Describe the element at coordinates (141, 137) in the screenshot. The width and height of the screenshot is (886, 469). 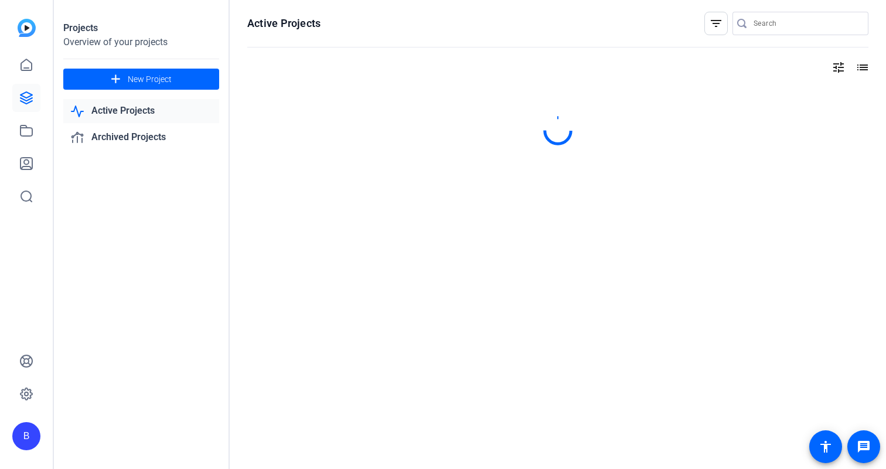
I see `a: Archived Projects` at that location.